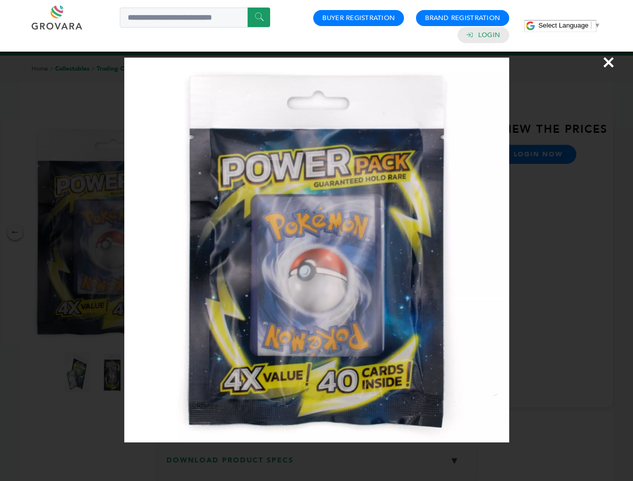 The width and height of the screenshot is (633, 481). Describe the element at coordinates (317, 250) in the screenshot. I see `img: Image Preview` at that location.